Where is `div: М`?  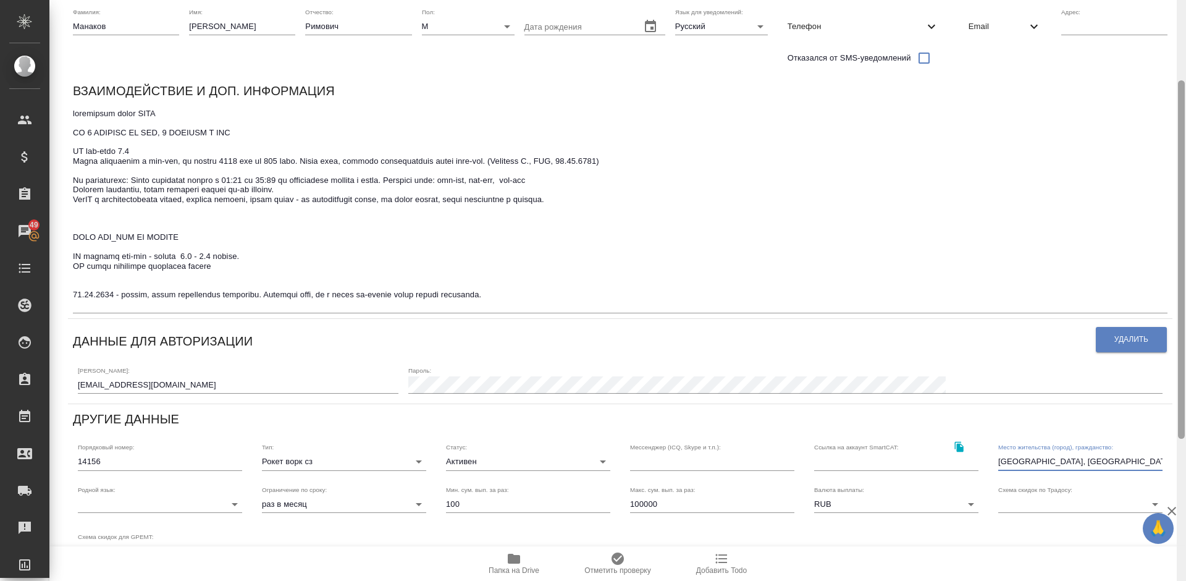 div: М is located at coordinates (468, 27).